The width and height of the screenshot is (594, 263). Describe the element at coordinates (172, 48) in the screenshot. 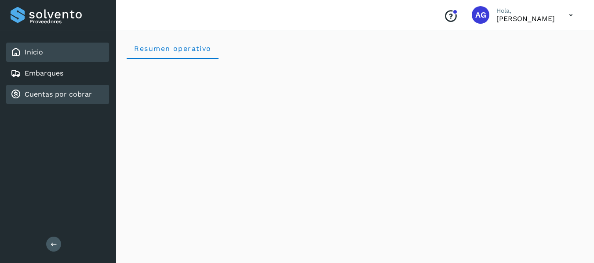

I see `span: Resumen operativo` at that location.